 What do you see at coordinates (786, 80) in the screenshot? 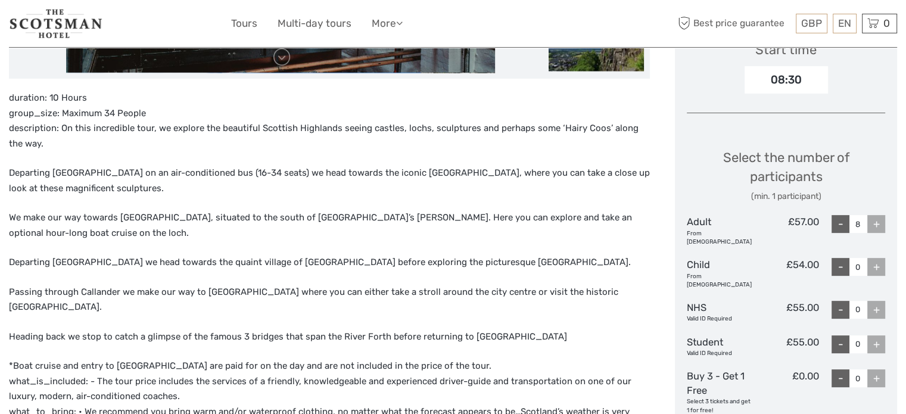
I see `div: 08:30` at bounding box center [786, 80].